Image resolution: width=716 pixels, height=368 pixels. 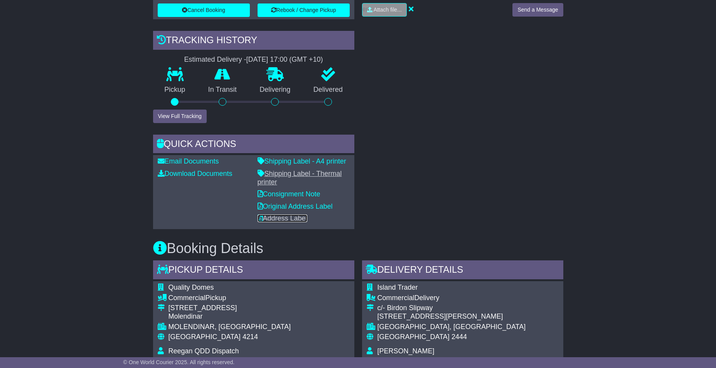 I want to click on p: In Transit, so click(x=223, y=90).